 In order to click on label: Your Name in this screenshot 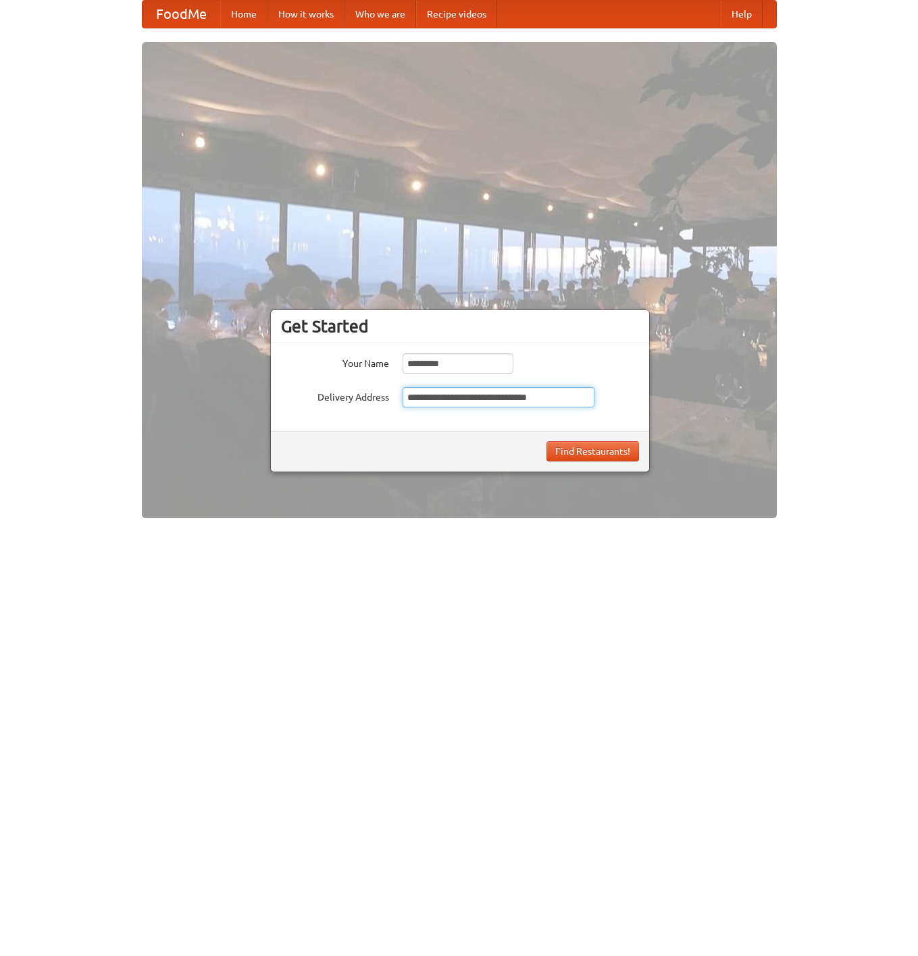, I will do `click(335, 361)`.